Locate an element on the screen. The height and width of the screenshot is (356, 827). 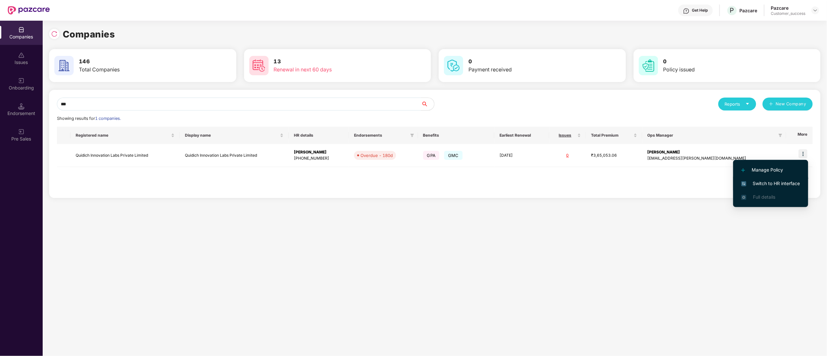
span: plus is located at coordinates (771, 104).